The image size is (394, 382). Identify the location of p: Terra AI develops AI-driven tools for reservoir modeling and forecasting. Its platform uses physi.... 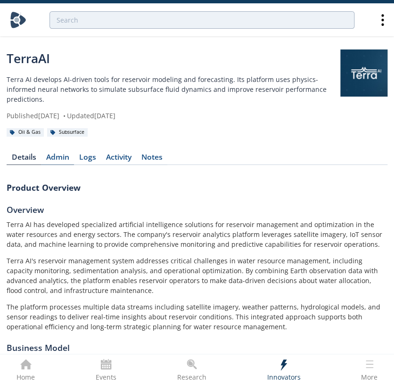
(173, 89).